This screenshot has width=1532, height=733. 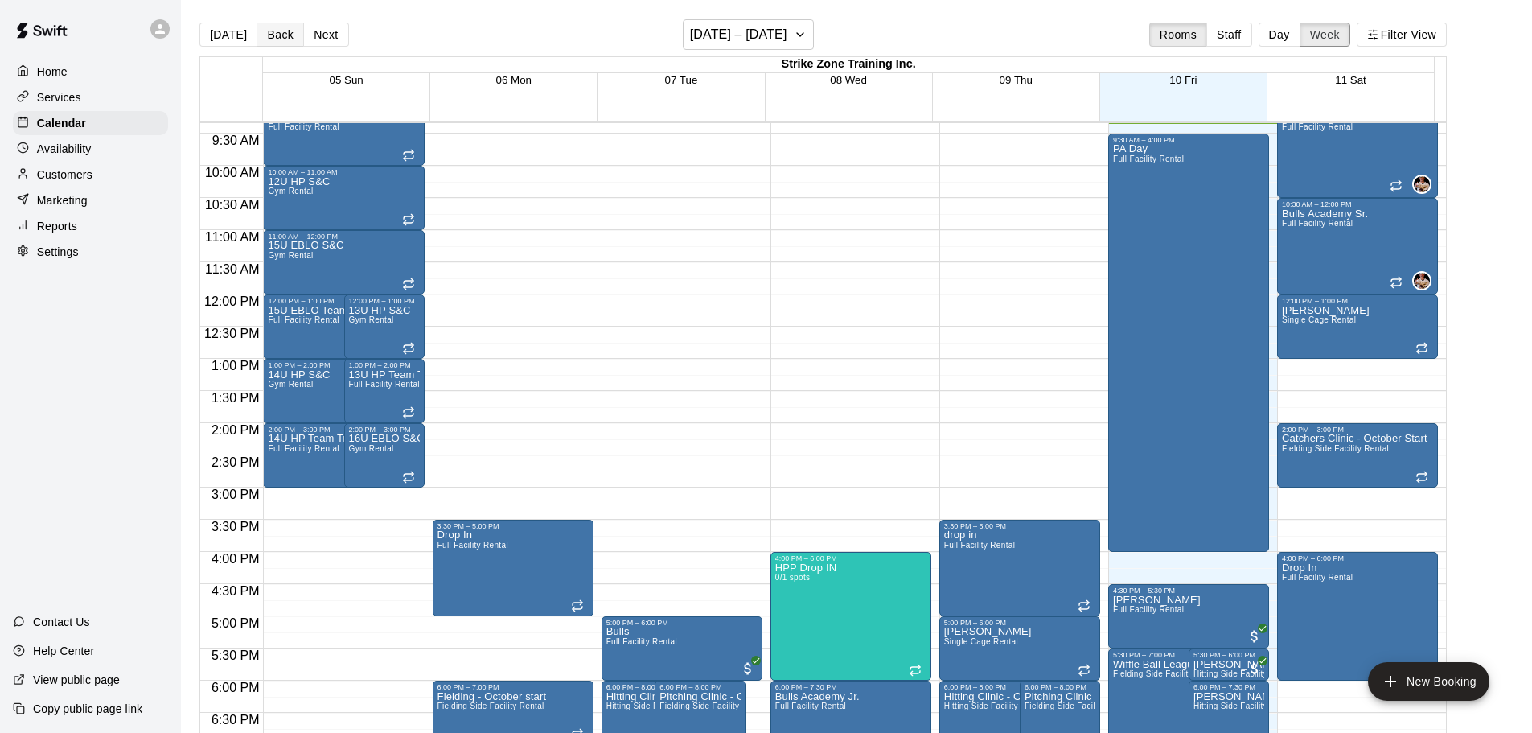 What do you see at coordinates (1183, 80) in the screenshot?
I see `span: 10 Fri` at bounding box center [1183, 80].